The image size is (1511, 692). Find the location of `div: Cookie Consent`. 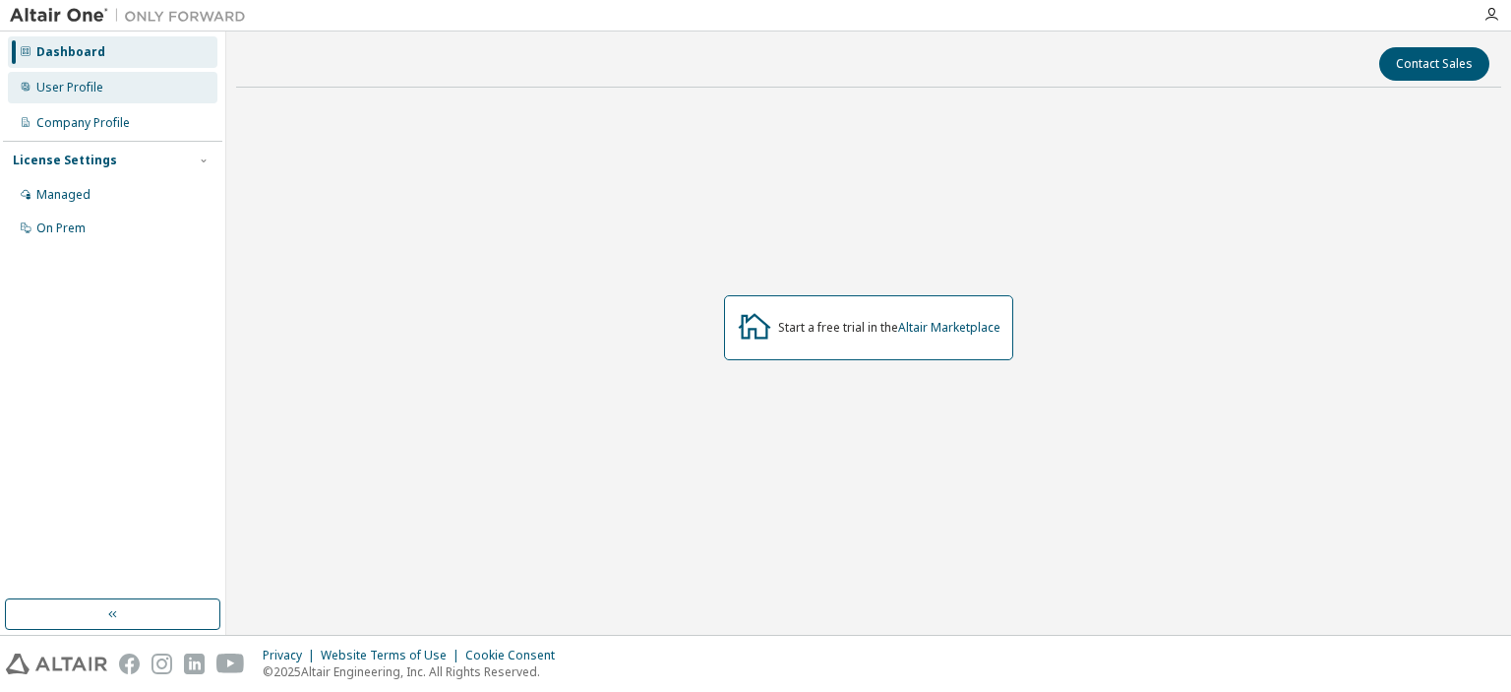

div: Cookie Consent is located at coordinates (515, 655).